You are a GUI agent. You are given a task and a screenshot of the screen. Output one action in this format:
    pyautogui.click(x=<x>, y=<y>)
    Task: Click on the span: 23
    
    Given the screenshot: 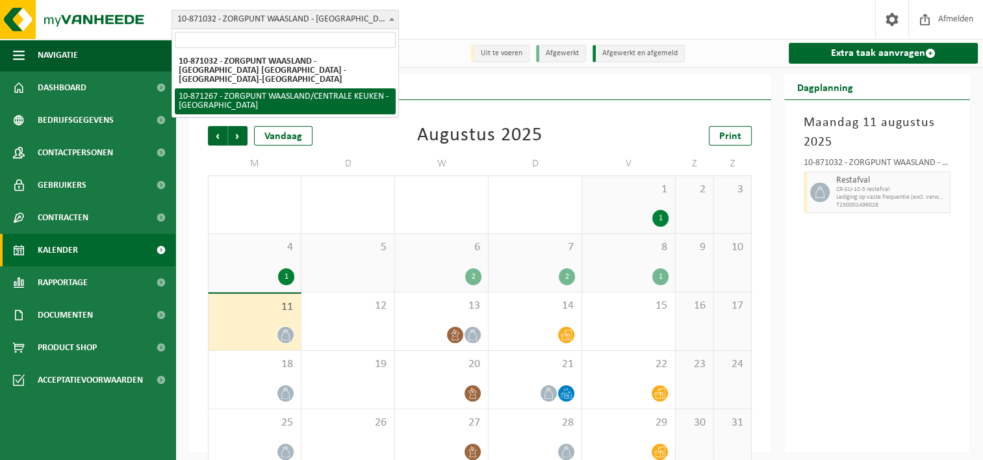 What is the action you would take?
    pyautogui.click(x=694, y=364)
    